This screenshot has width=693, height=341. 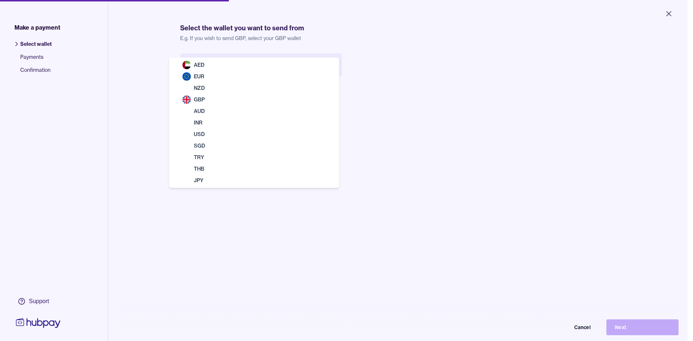 What do you see at coordinates (198, 123) in the screenshot?
I see `span: INR` at bounding box center [198, 123].